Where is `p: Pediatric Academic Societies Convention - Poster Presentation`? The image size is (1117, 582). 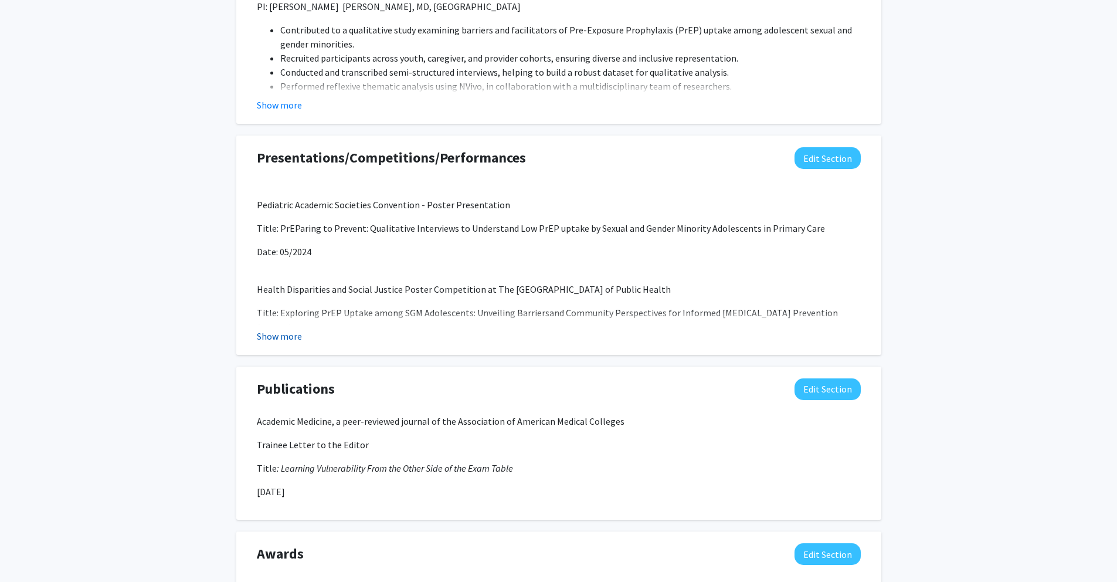
p: Pediatric Academic Societies Convention - Poster Presentation is located at coordinates (559, 205).